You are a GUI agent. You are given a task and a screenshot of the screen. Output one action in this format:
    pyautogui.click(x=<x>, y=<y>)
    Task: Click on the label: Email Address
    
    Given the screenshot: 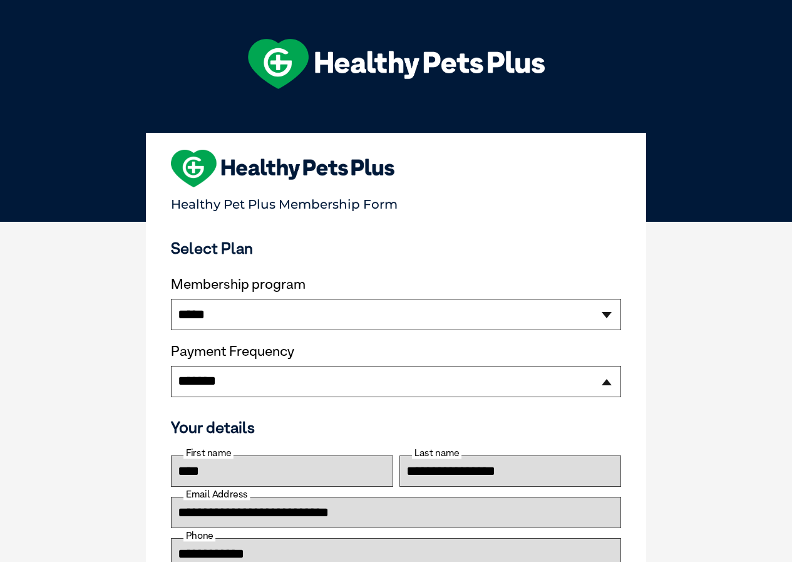 What is the action you would take?
    pyautogui.click(x=217, y=494)
    